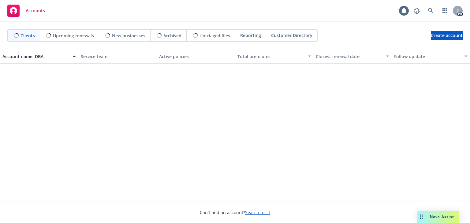 This screenshot has height=223, width=470. What do you see at coordinates (35, 11) in the screenshot?
I see `span: Accounts` at bounding box center [35, 11].